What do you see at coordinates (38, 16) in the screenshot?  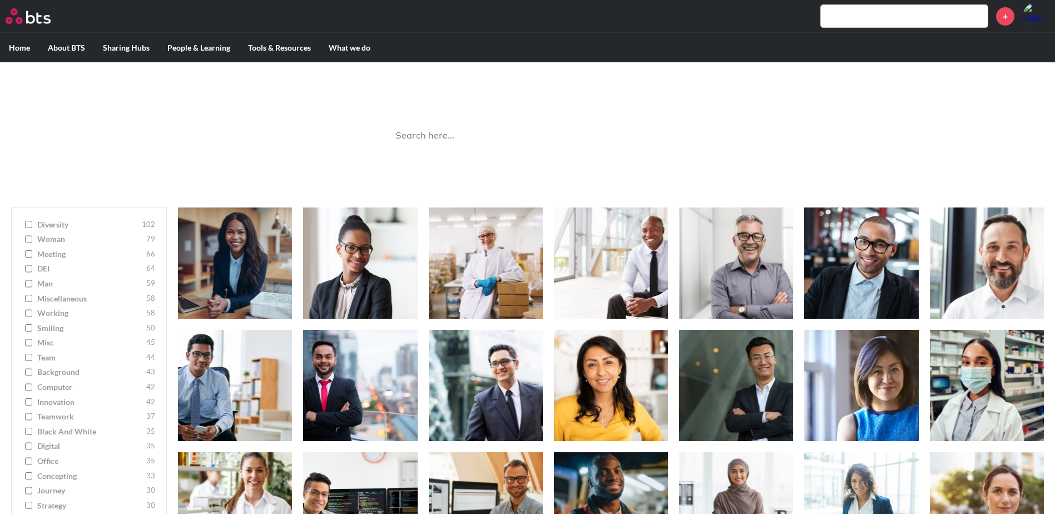 I see `a: Go home` at bounding box center [38, 16].